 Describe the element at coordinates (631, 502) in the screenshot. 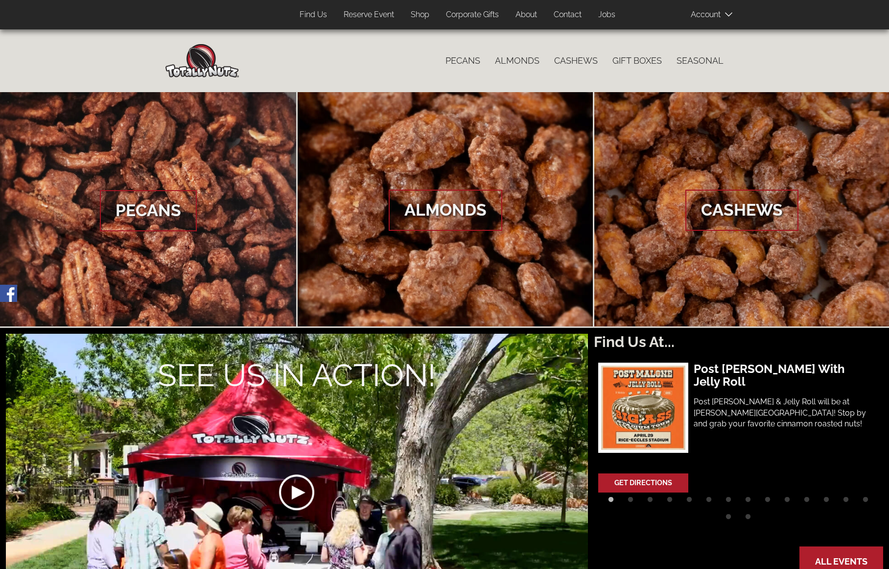

I see `button: 2 of 16` at that location.